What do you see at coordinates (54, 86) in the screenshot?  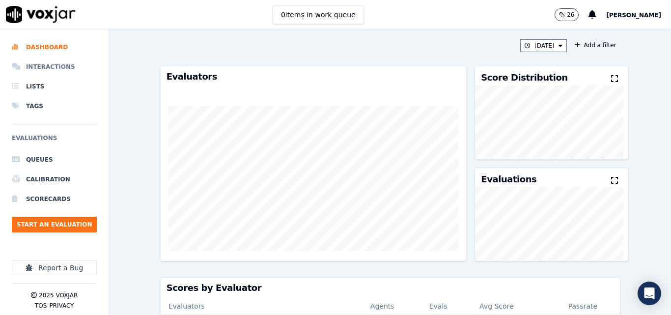 I see `li: Lists` at bounding box center [54, 86].